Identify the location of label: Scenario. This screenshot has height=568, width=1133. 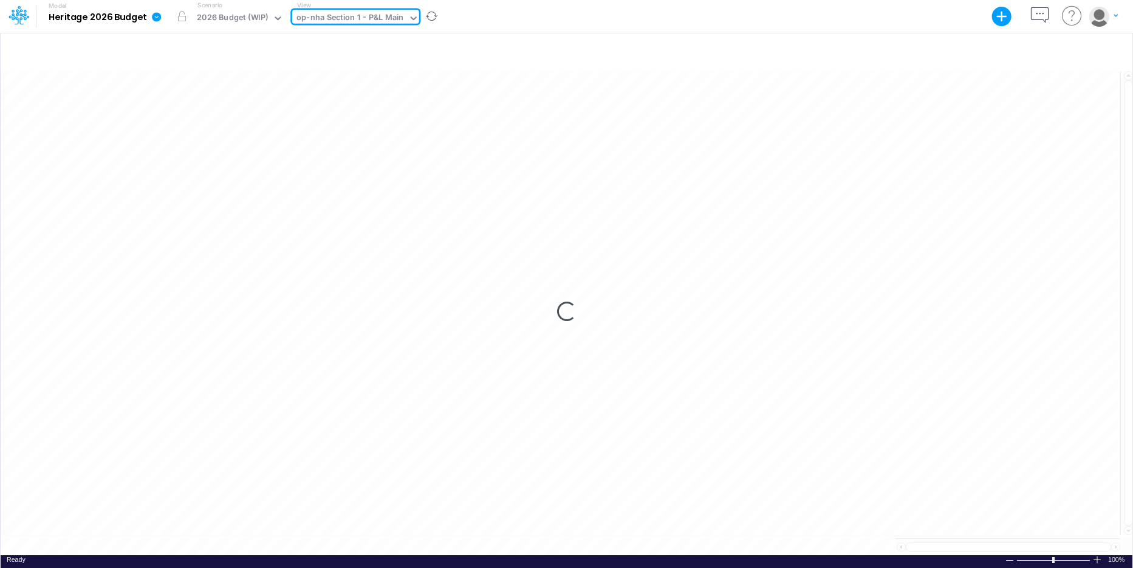
(210, 5).